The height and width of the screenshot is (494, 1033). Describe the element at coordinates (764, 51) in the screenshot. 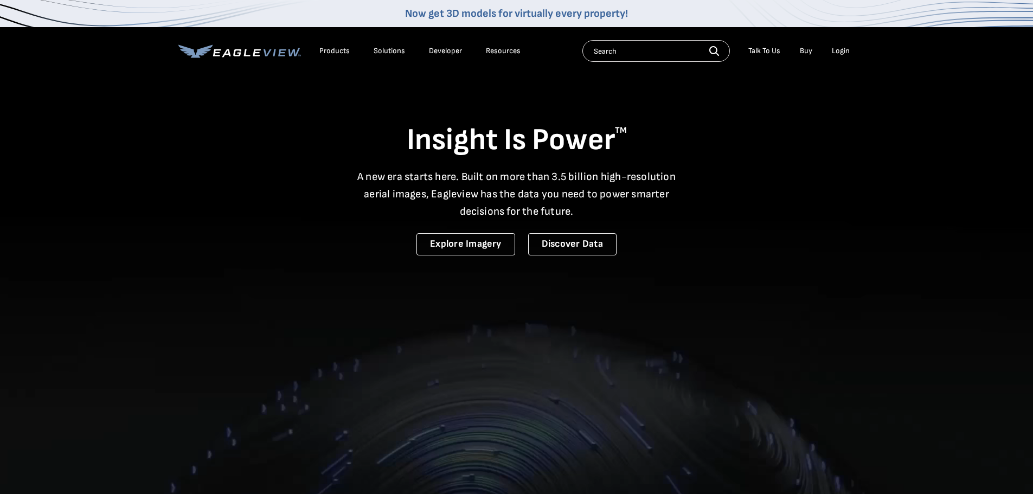

I see `div: Talk To Us` at that location.